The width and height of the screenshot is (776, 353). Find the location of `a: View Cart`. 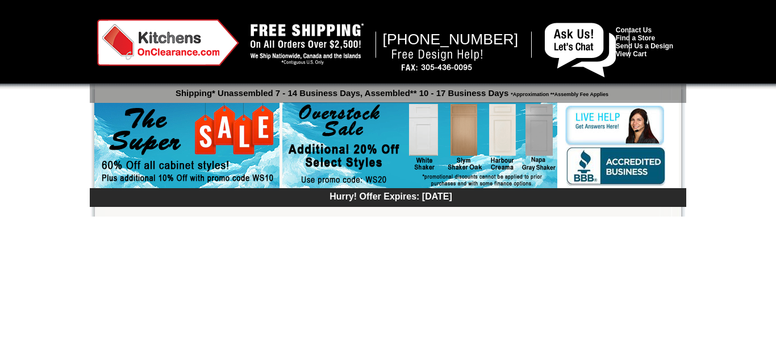

a: View Cart is located at coordinates (631, 54).